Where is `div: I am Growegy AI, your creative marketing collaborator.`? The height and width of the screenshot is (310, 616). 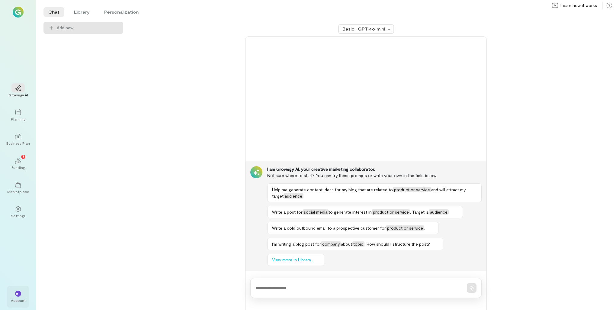
div: I am Growegy AI, your creative marketing collaborator. is located at coordinates (375, 169).